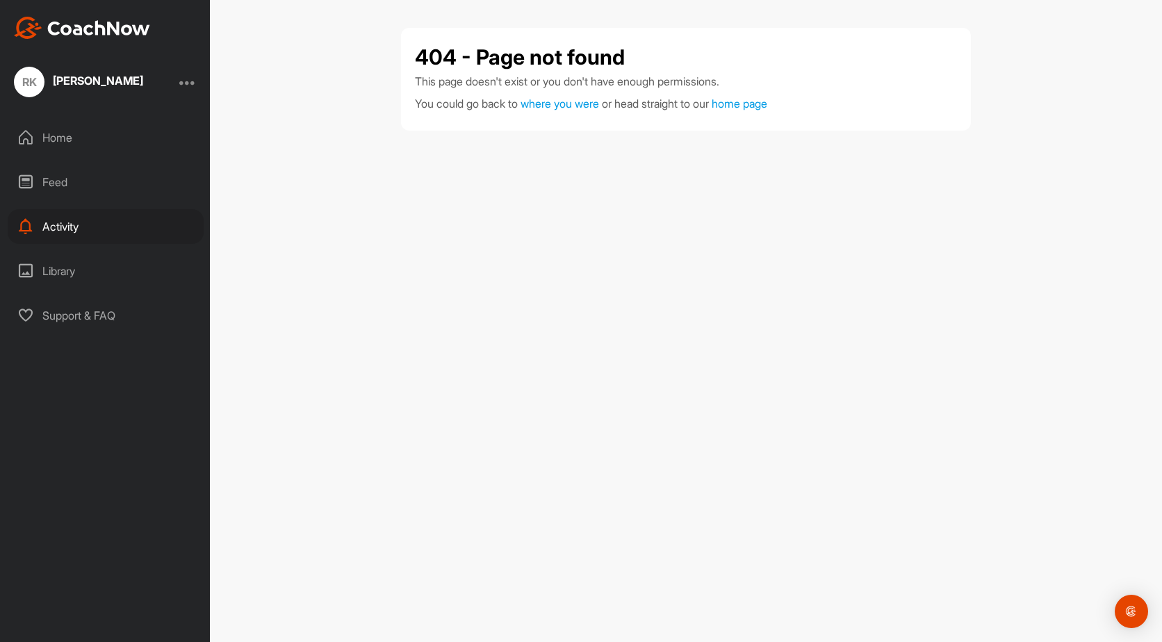 The image size is (1162, 642). I want to click on img: CoachNow, so click(82, 28).